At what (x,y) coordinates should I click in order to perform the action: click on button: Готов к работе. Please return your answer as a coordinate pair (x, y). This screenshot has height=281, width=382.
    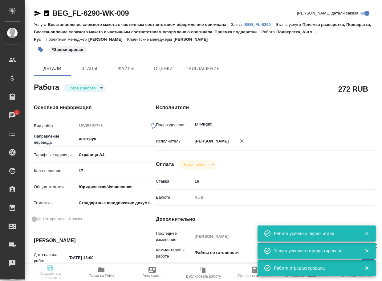
    Looking at the image, I should click on (82, 88).